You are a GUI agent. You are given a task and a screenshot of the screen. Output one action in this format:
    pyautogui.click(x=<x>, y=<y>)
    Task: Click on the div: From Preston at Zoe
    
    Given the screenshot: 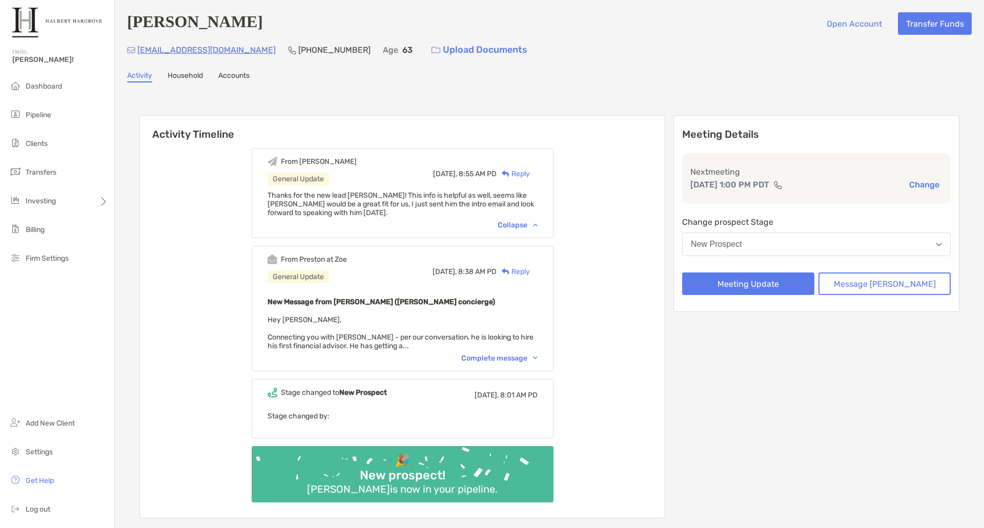 What is the action you would take?
    pyautogui.click(x=314, y=259)
    